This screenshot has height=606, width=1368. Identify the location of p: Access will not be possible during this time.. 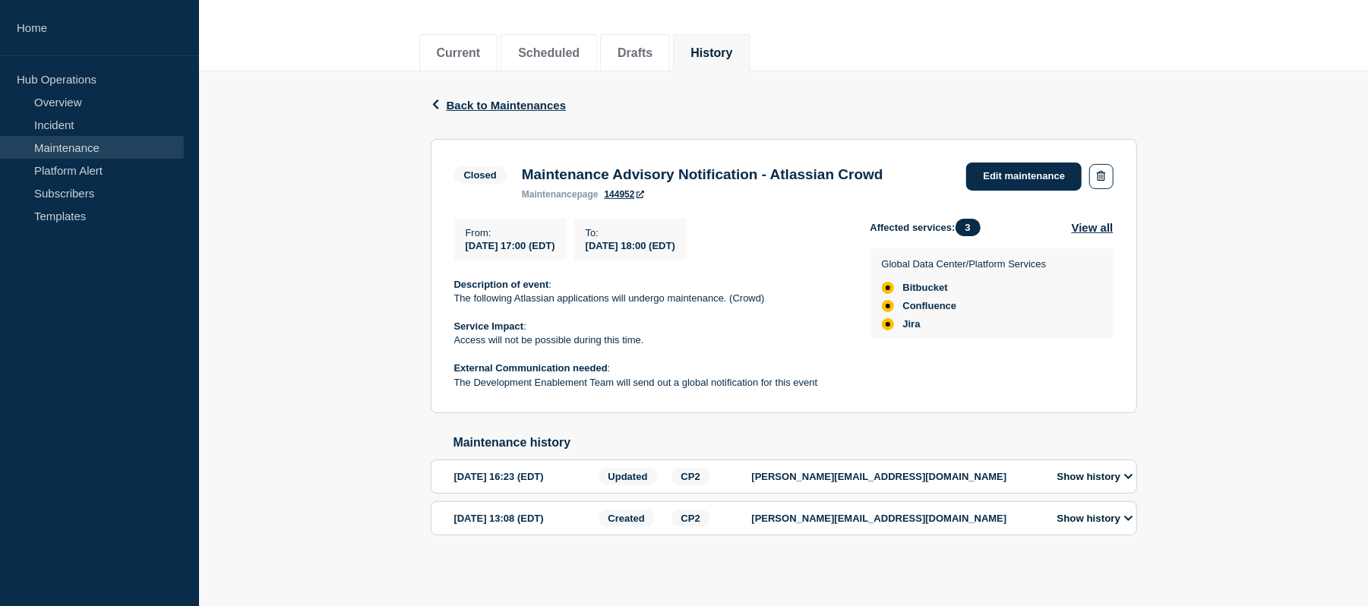
(650, 340).